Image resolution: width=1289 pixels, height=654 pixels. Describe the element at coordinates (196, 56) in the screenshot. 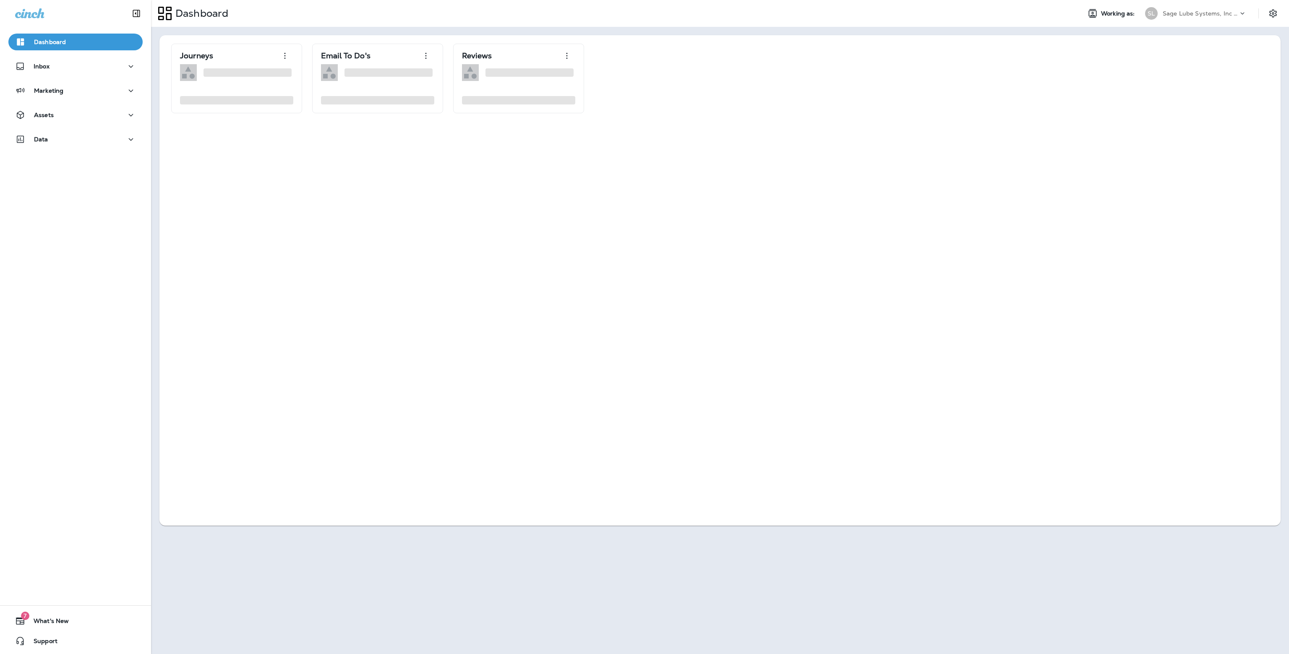

I see `p: Journeys` at that location.